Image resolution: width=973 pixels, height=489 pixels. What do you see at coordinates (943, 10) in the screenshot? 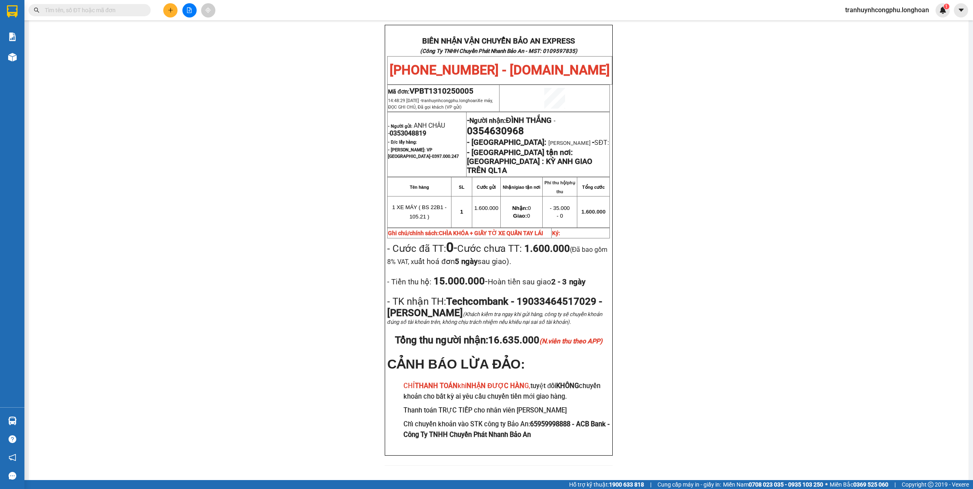
I see `img: icon-new-feature` at bounding box center [943, 10].